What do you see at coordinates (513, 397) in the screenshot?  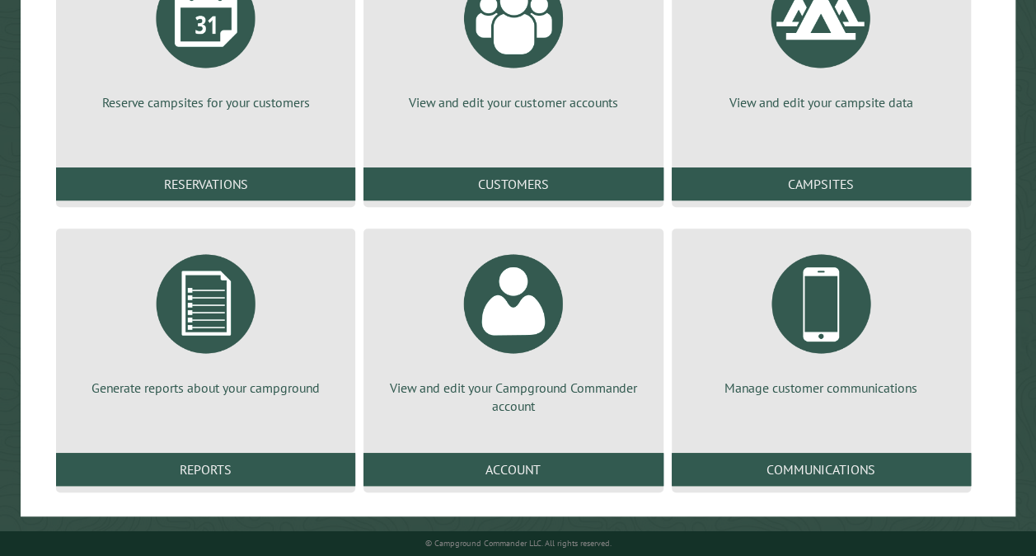 I see `p: View and edit your Campground Commander account` at bounding box center [513, 397].